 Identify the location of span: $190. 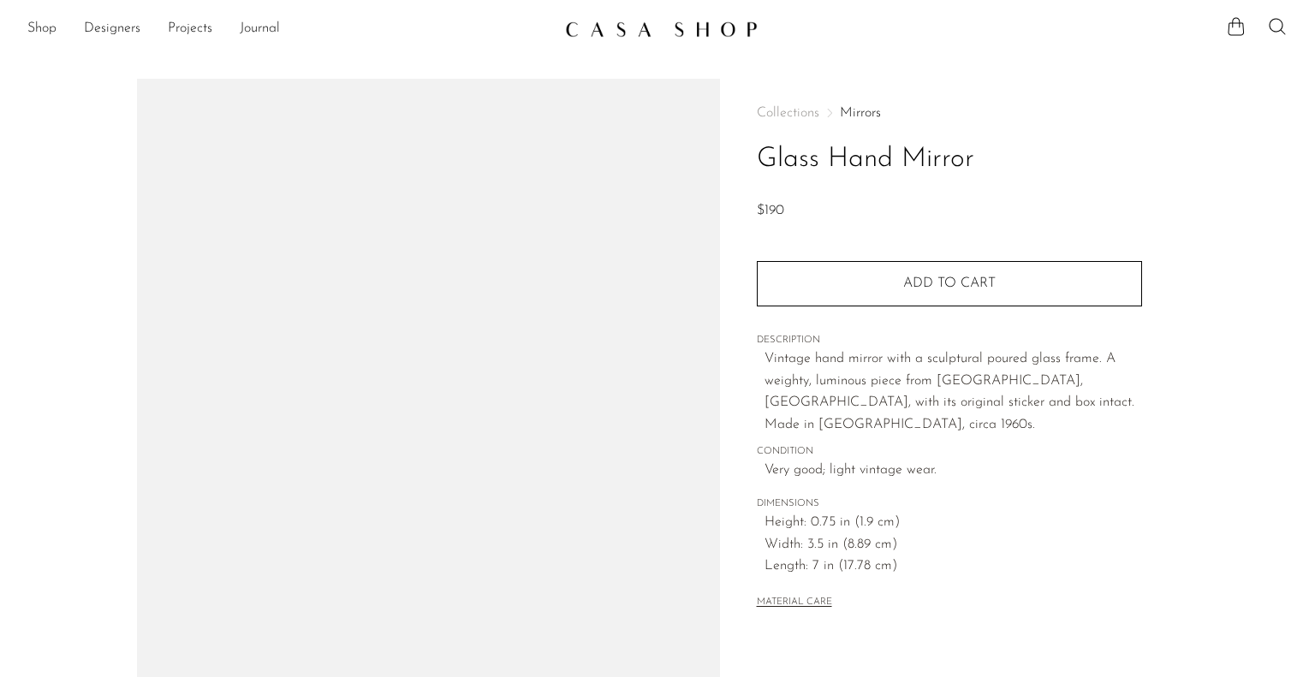
(771, 211).